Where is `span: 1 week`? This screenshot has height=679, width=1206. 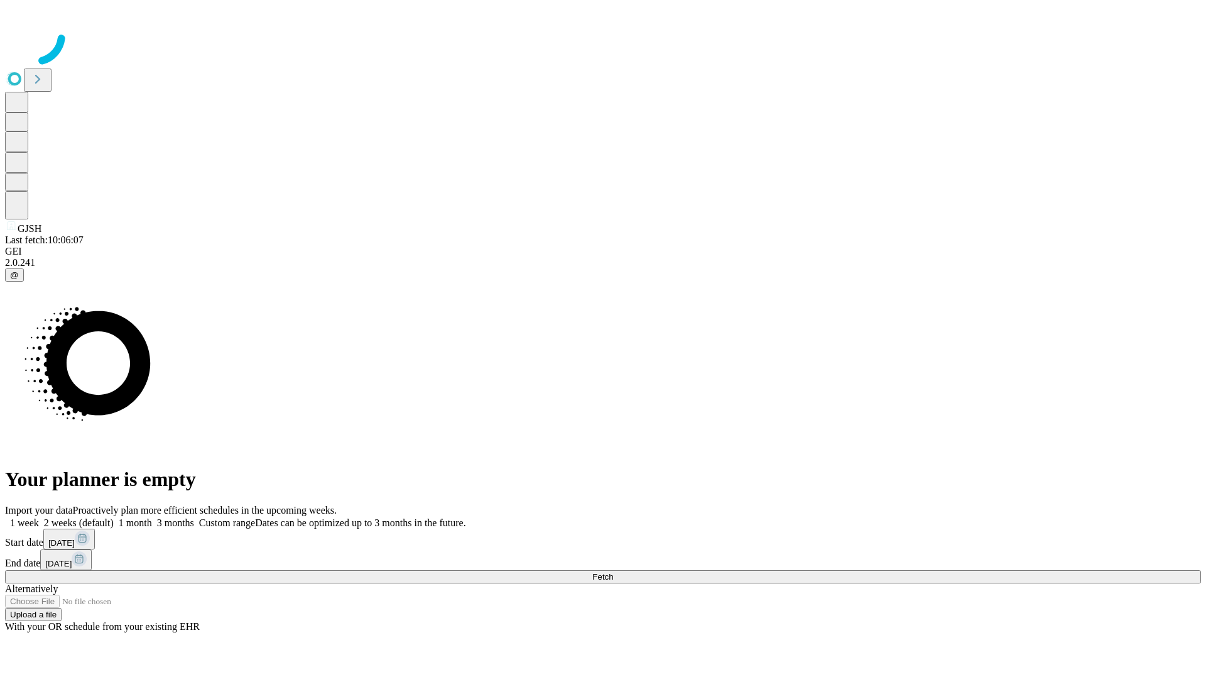
span: 1 week is located at coordinates (25, 522).